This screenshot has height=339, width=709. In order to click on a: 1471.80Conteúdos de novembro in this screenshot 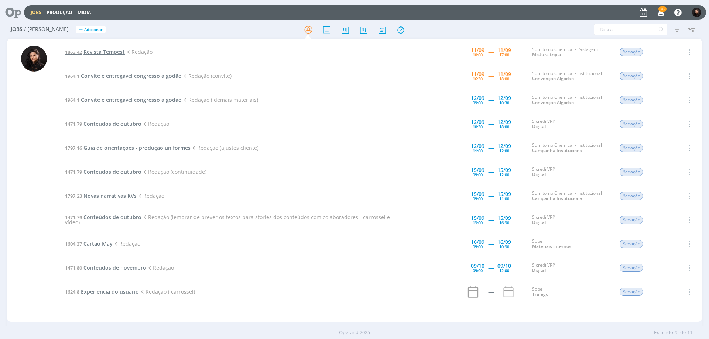, I will do `click(106, 268)`.